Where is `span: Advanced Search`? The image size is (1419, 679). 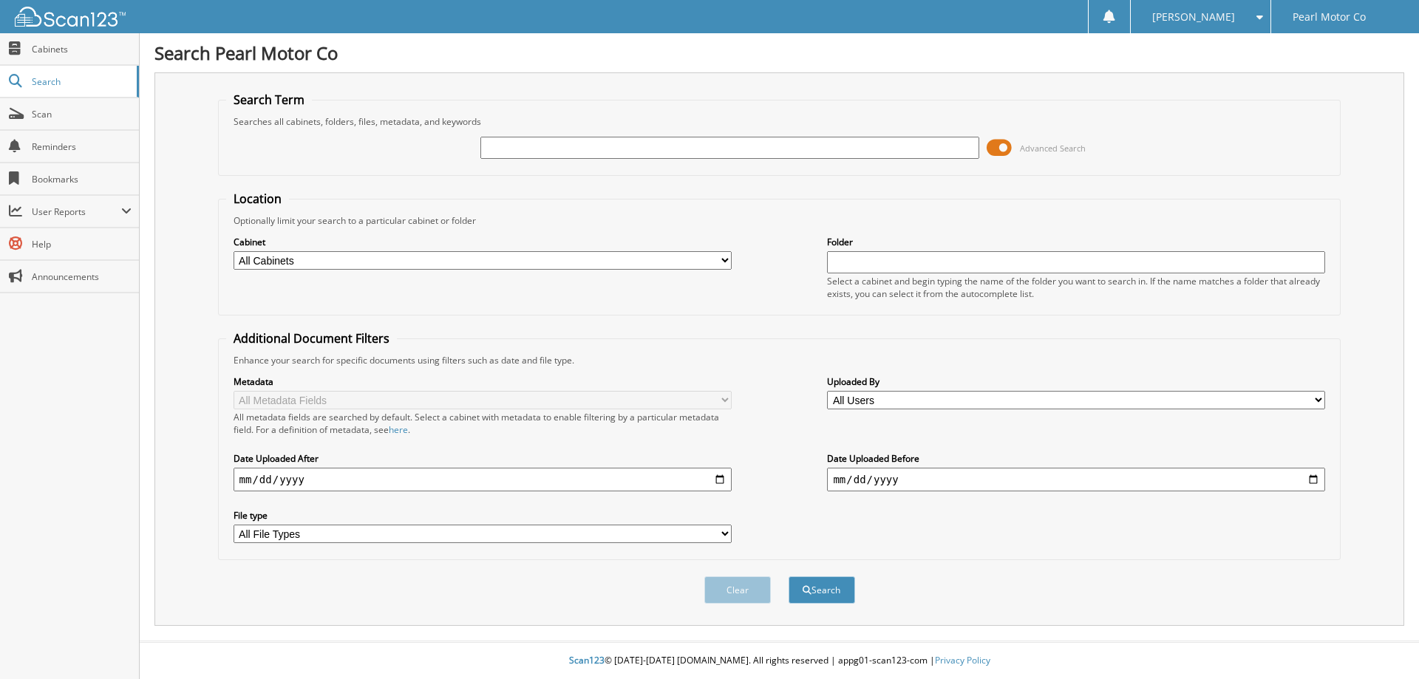 span: Advanced Search is located at coordinates (1052, 148).